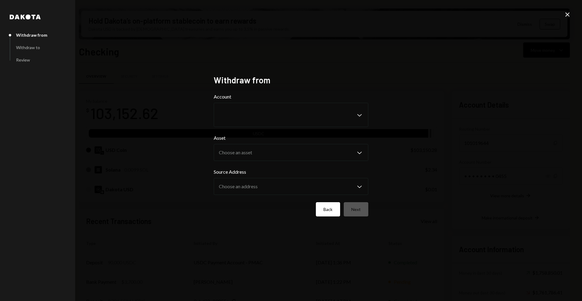 Image resolution: width=582 pixels, height=301 pixels. I want to click on div: Withdraw to, so click(28, 47).